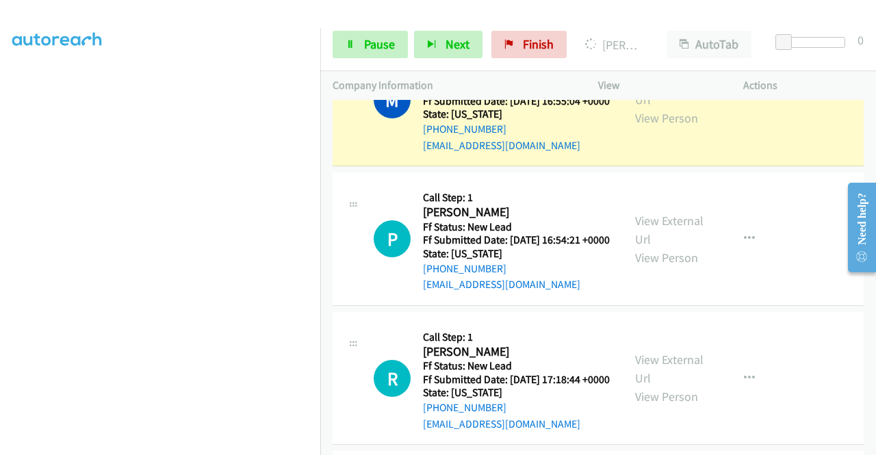 This screenshot has width=876, height=455. What do you see at coordinates (25, 46) in the screenshot?
I see `div: Need help?` at bounding box center [25, 46].